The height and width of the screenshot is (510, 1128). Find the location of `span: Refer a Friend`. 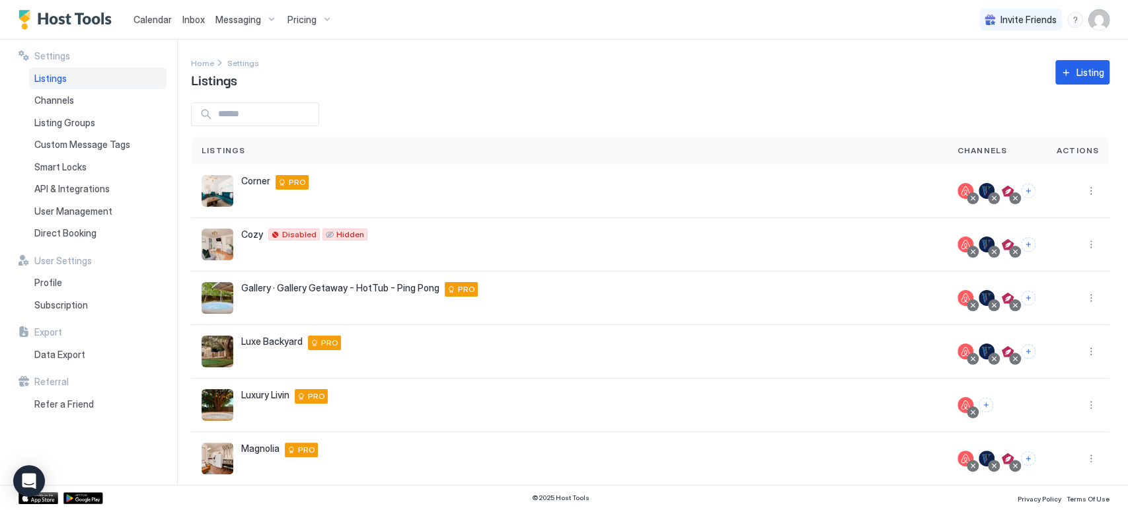

span: Refer a Friend is located at coordinates (64, 404).